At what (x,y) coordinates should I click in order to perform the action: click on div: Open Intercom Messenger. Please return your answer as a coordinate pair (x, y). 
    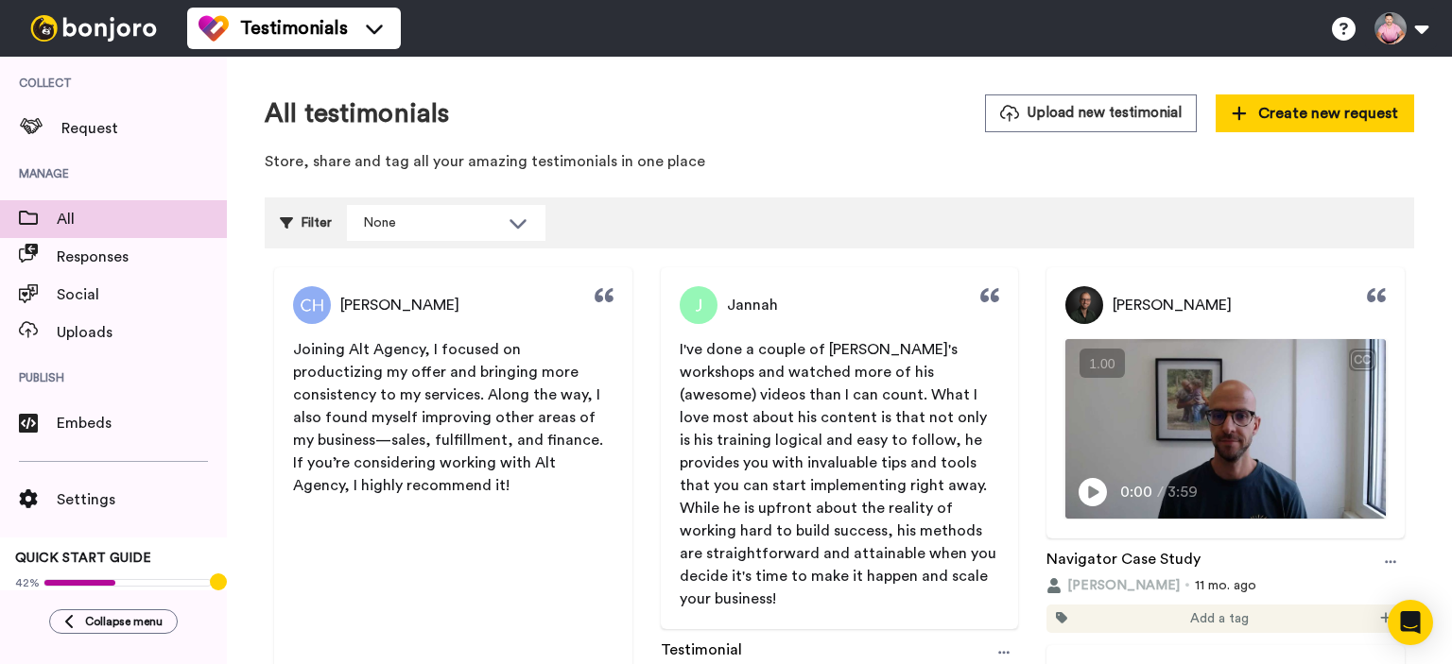
    Looking at the image, I should click on (1410, 623).